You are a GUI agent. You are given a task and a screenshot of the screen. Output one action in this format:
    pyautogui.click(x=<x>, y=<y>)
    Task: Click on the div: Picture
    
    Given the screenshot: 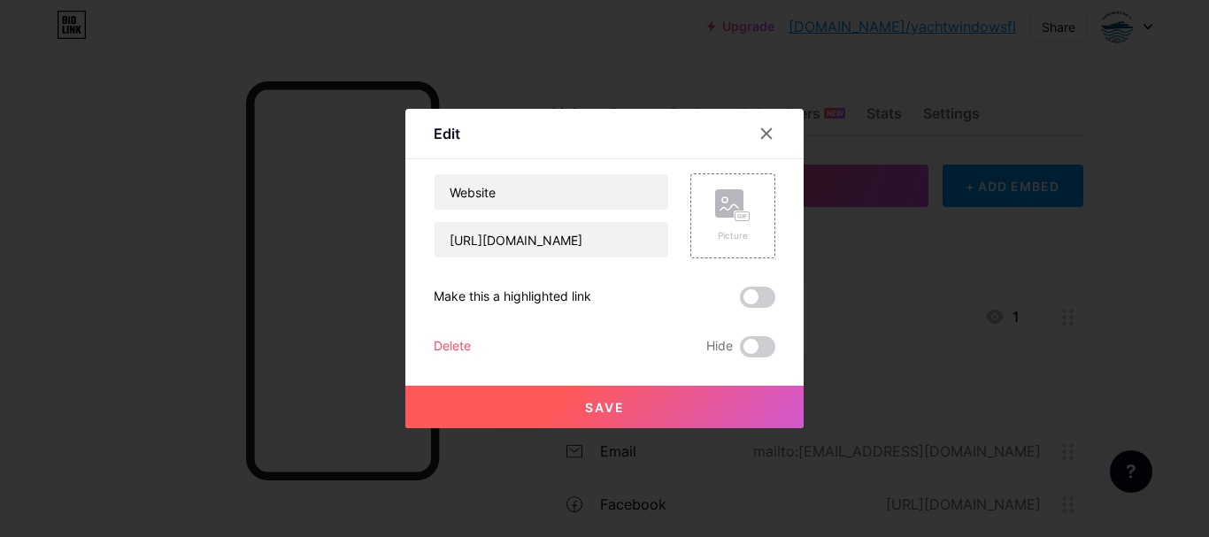 What is the action you would take?
    pyautogui.click(x=733, y=235)
    